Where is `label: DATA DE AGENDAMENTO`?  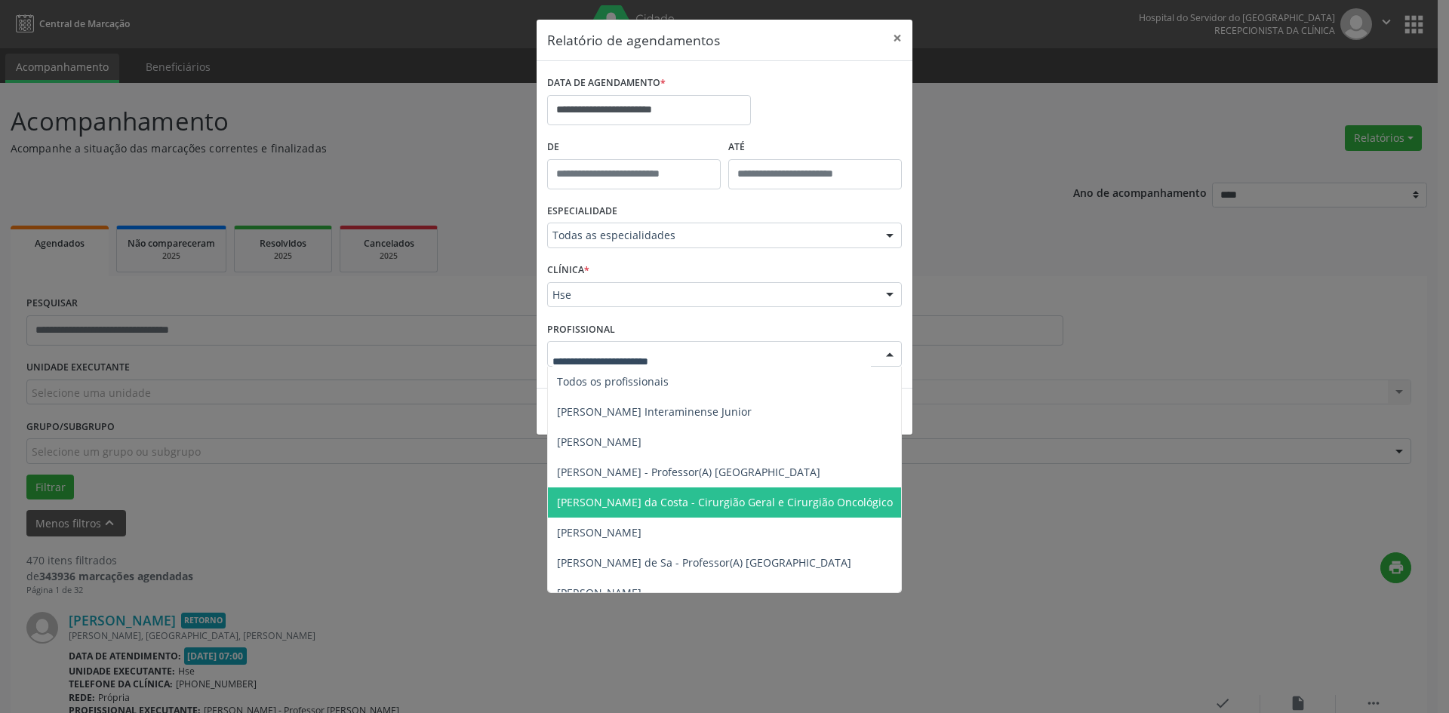 label: DATA DE AGENDAMENTO is located at coordinates (606, 83).